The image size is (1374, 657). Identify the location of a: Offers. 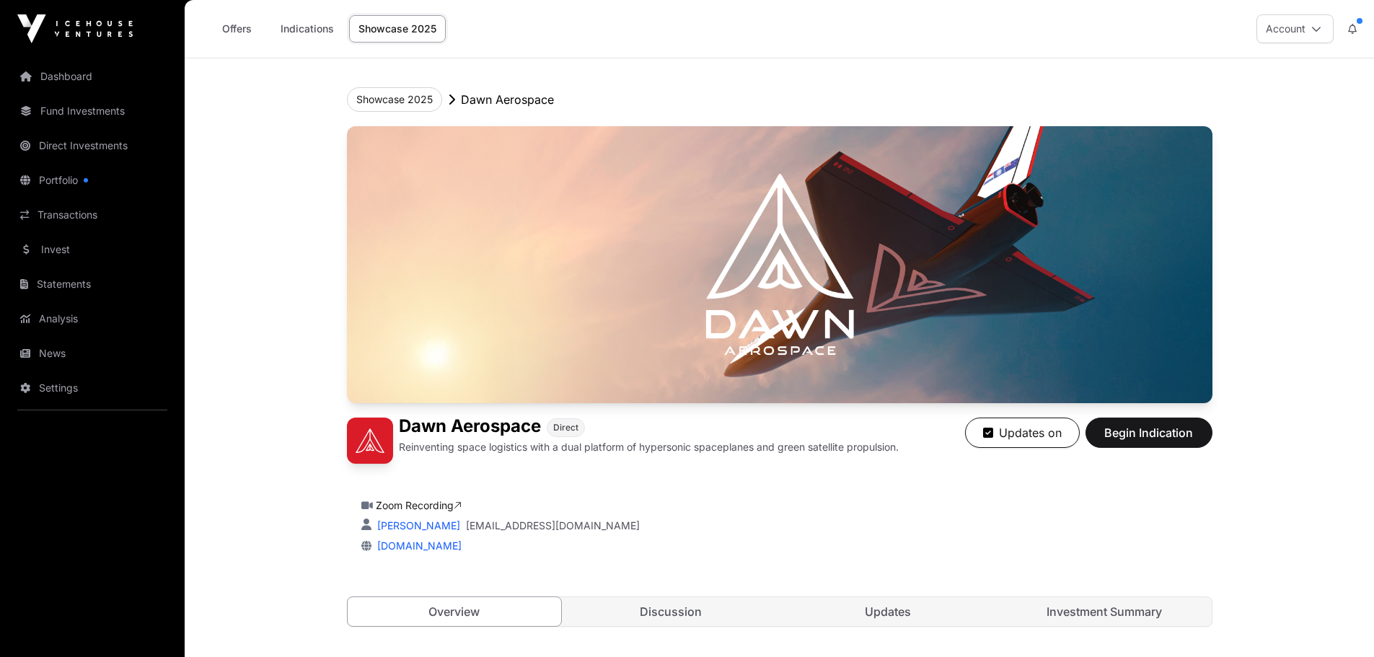
(237, 29).